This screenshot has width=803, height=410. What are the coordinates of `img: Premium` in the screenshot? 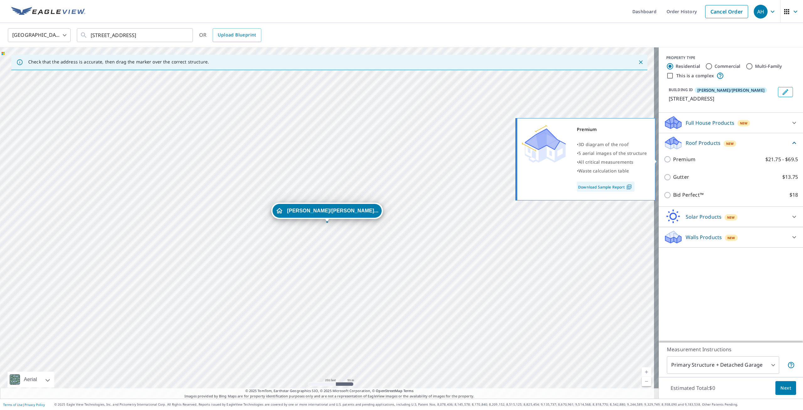 It's located at (544, 144).